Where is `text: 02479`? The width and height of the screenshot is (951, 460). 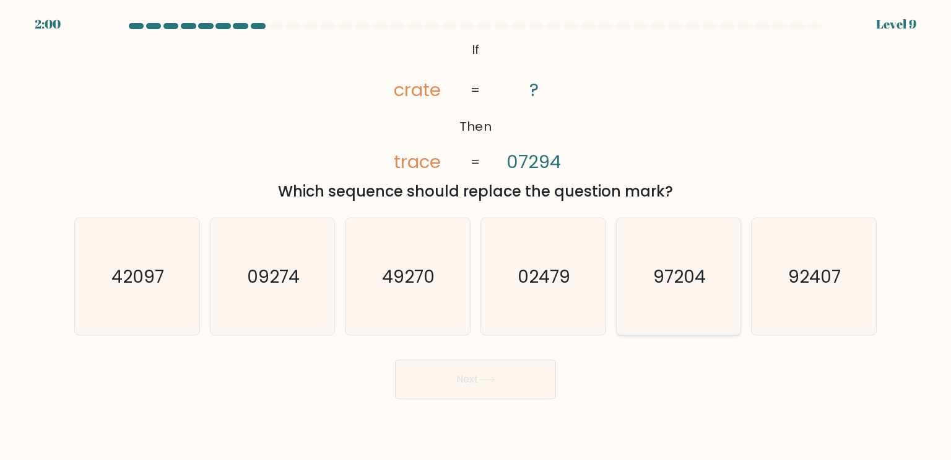
text: 02479 is located at coordinates (544, 276).